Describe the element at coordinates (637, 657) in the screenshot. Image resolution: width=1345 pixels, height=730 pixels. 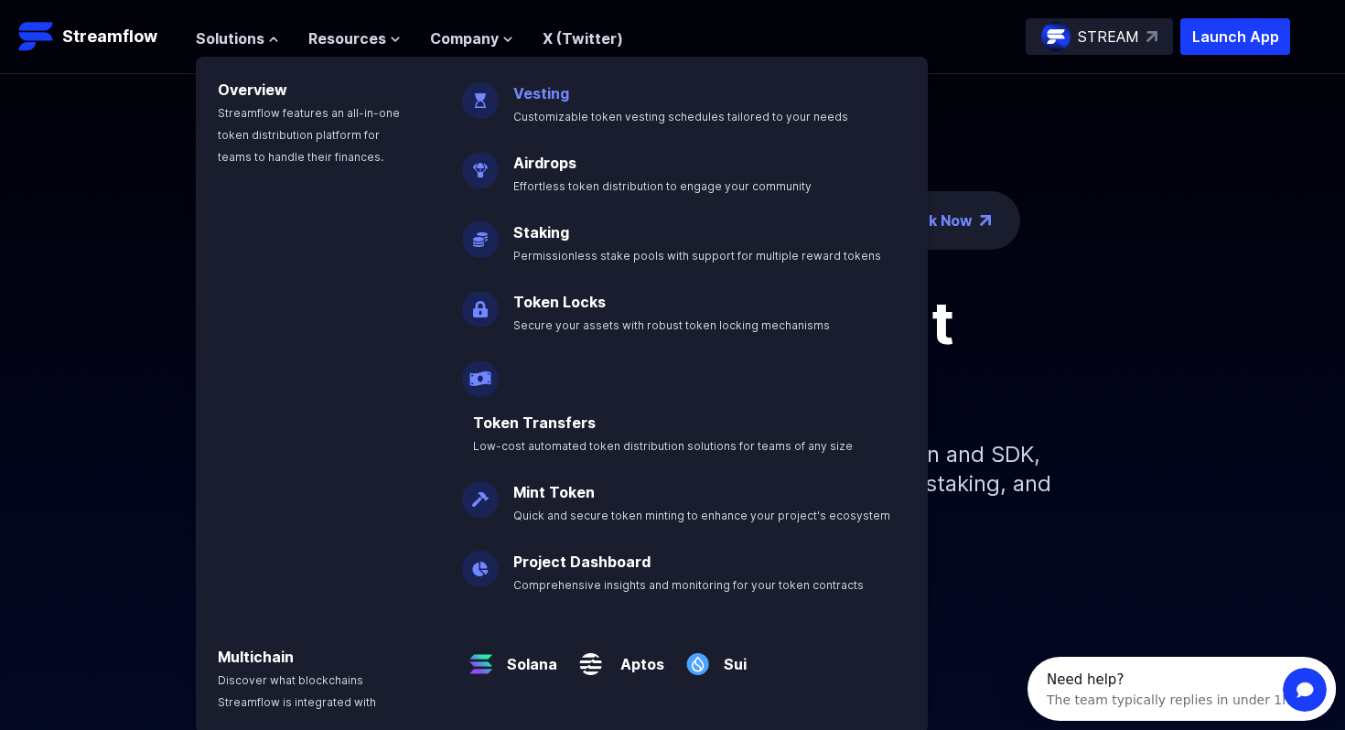
I see `a: Aptos` at that location.